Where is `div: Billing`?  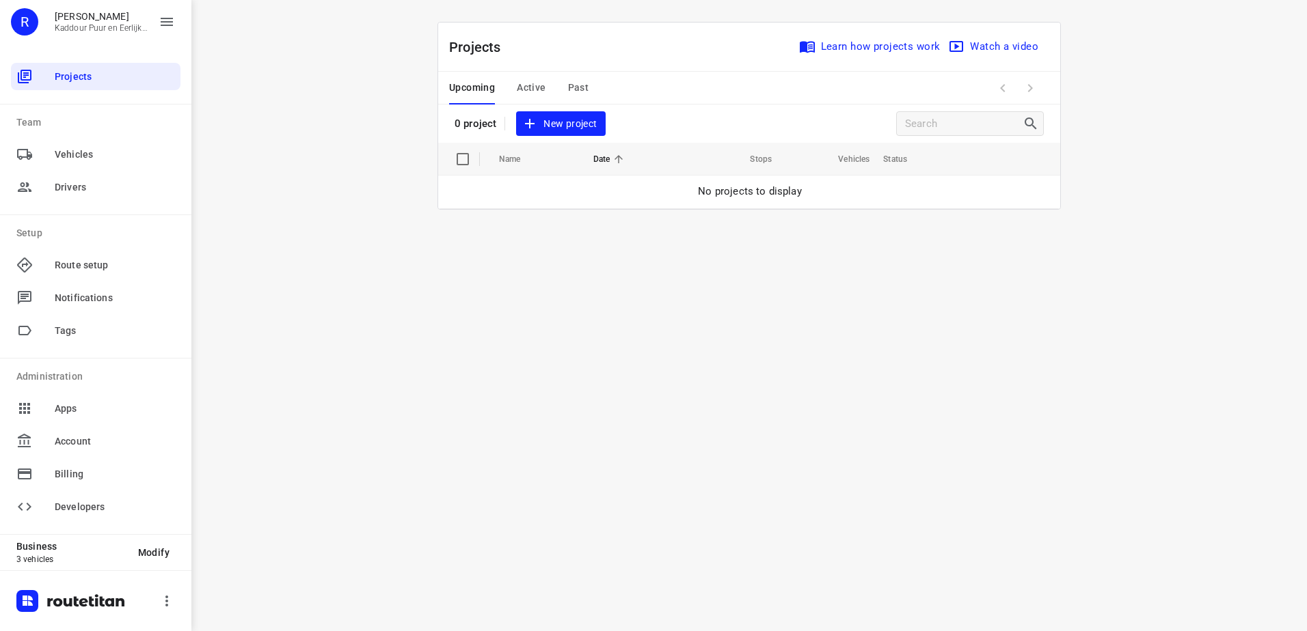
div: Billing is located at coordinates (96, 474).